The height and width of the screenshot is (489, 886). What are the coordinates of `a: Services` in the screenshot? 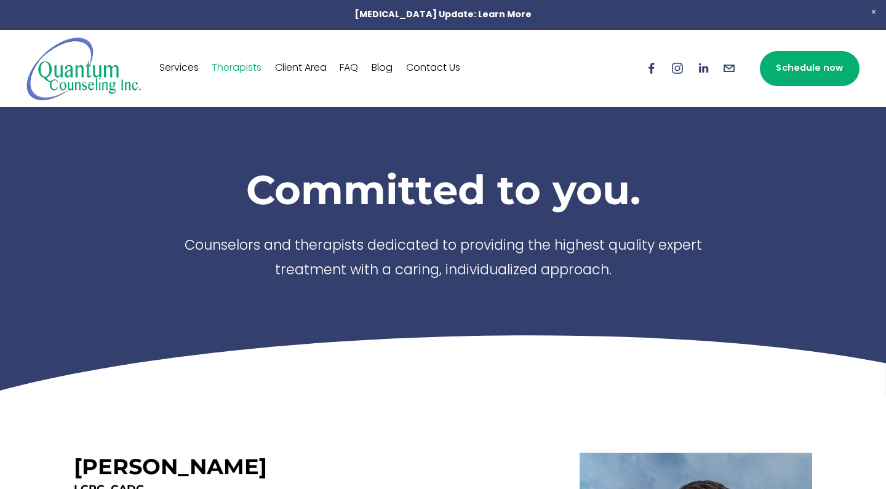 It's located at (179, 68).